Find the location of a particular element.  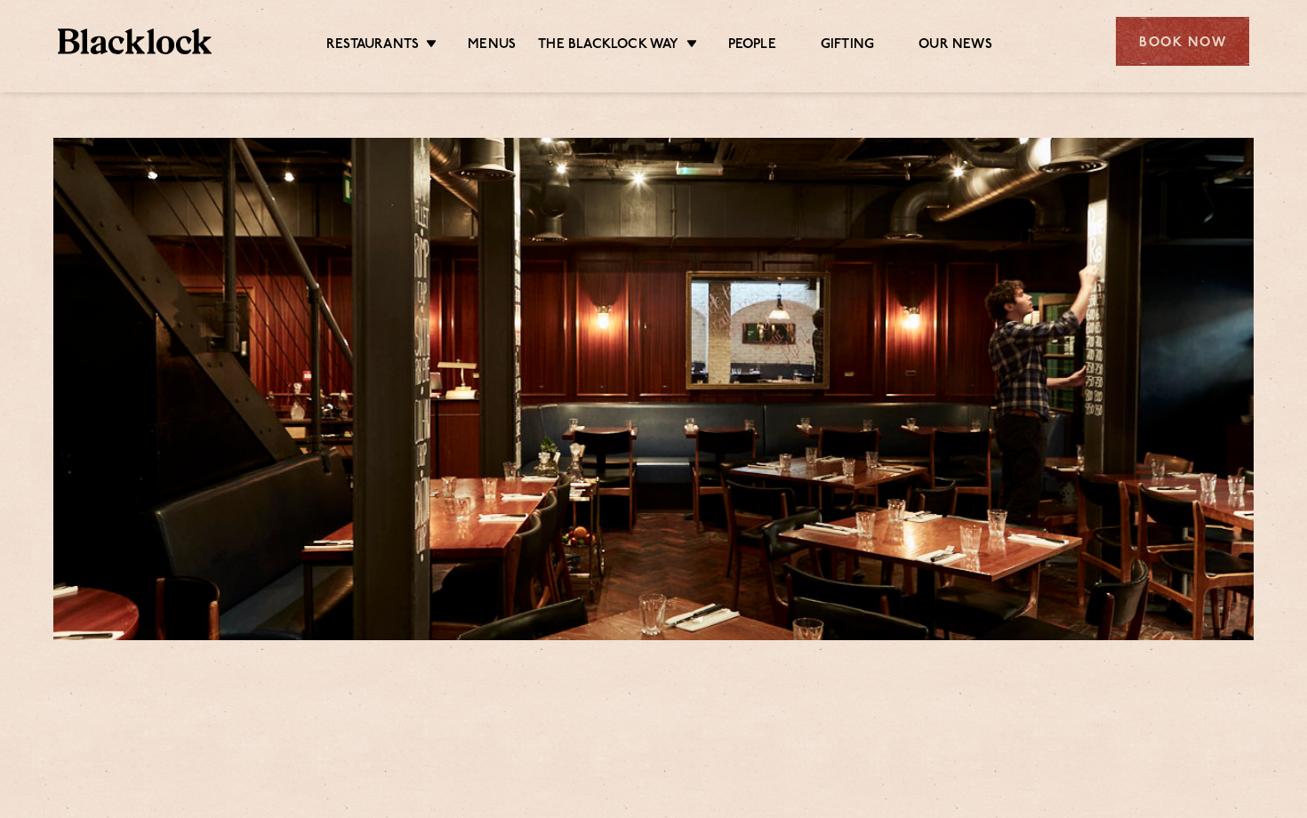

div: Book Now is located at coordinates (1182, 41).